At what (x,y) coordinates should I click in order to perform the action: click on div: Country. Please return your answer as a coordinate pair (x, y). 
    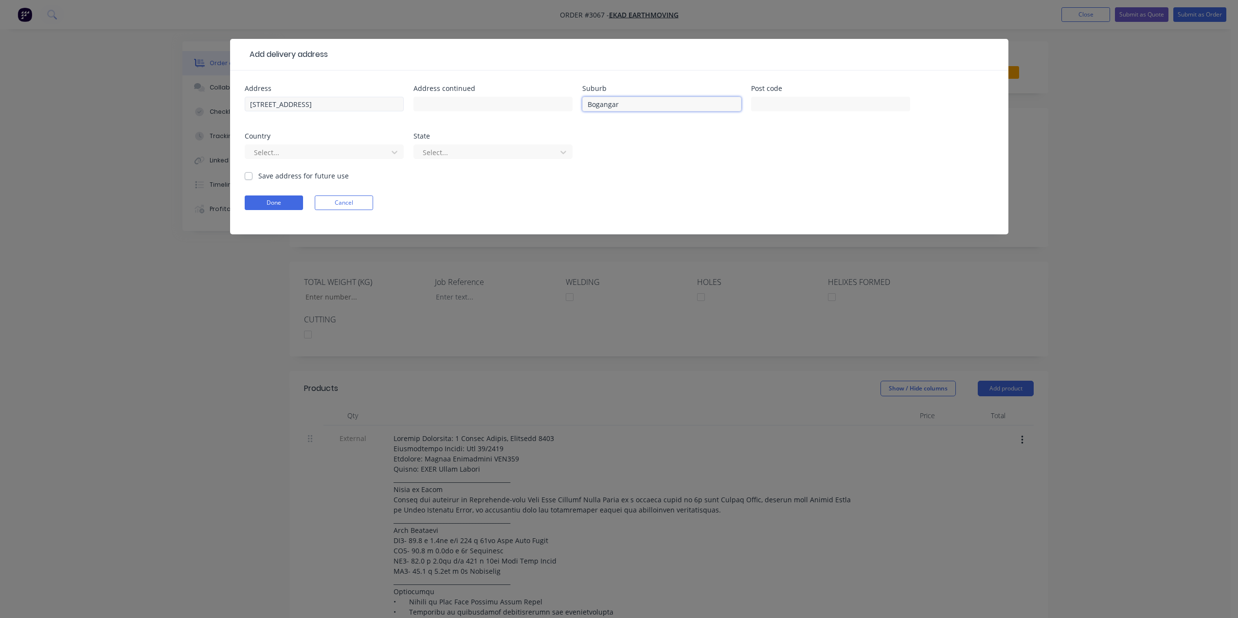
    Looking at the image, I should click on (324, 136).